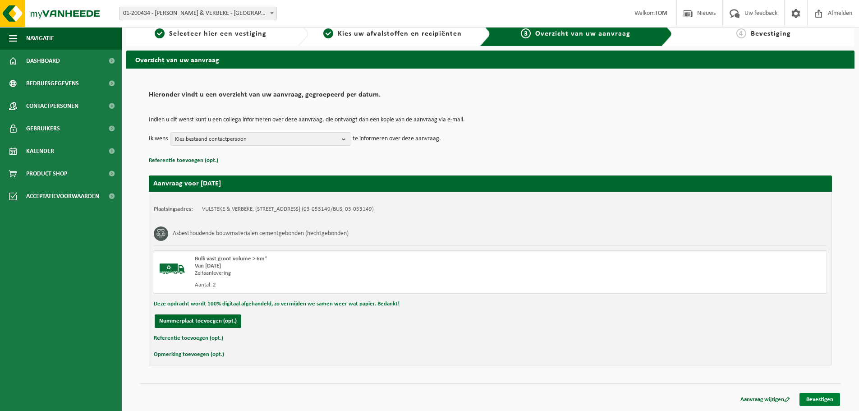 The image size is (859, 411). I want to click on span: Contactpersonen, so click(52, 106).